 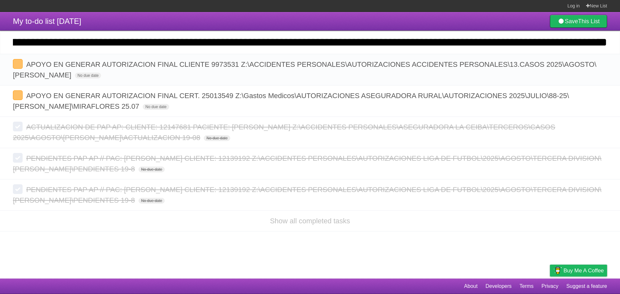 What do you see at coordinates (291, 101) in the screenshot?
I see `span: APOYO EN GENERAR AUTORIZACION FINAL CERT. 25013549 Z:\Gastos Medicos\AUTORIZACIONES ASEGURADORA R...` at bounding box center [291, 101].